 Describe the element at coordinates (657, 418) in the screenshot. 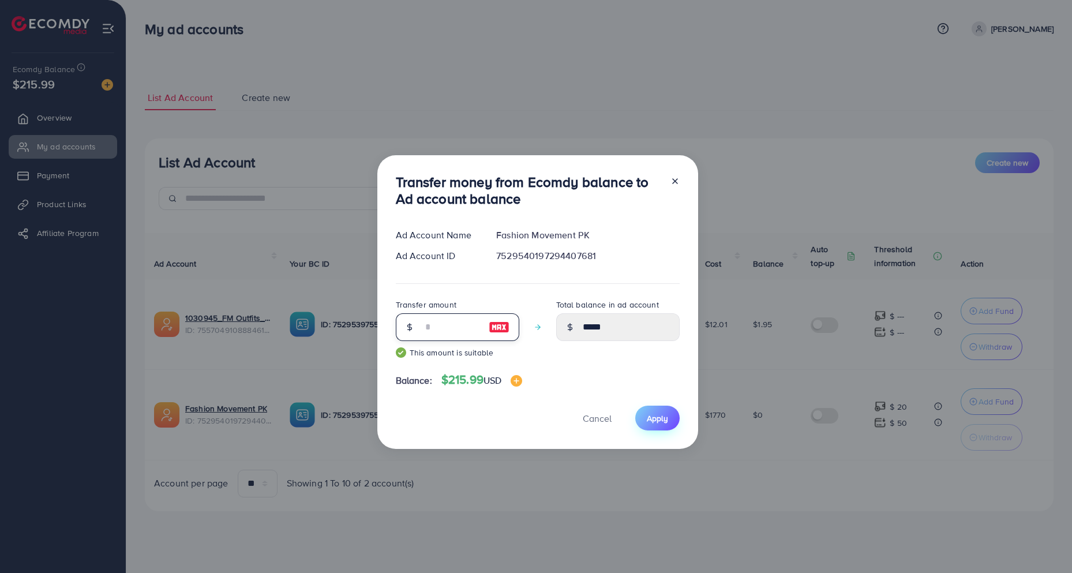

I see `span: Apply` at that location.